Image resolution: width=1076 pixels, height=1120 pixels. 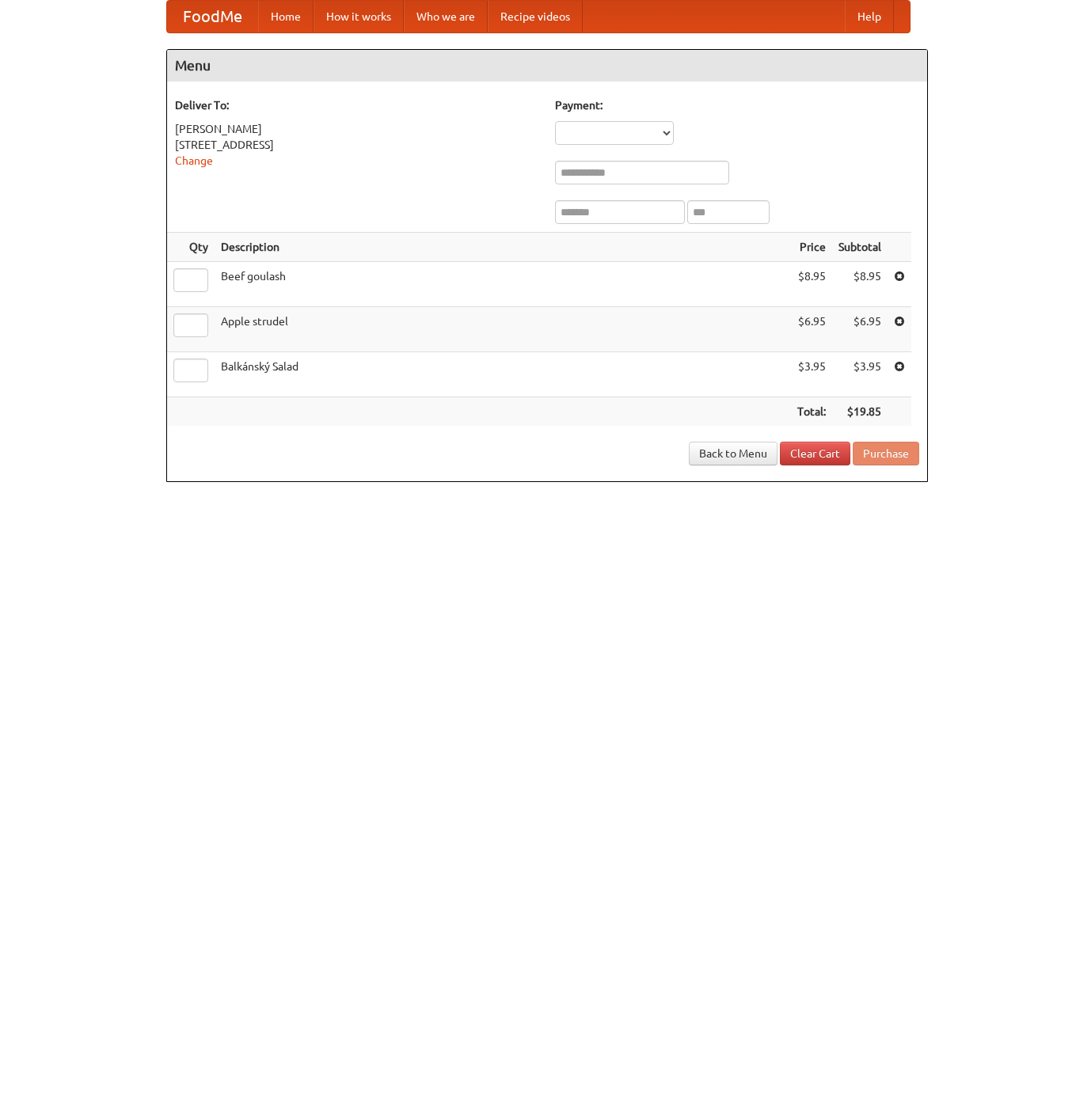 What do you see at coordinates (212, 17) in the screenshot?
I see `a: FoodMe` at bounding box center [212, 17].